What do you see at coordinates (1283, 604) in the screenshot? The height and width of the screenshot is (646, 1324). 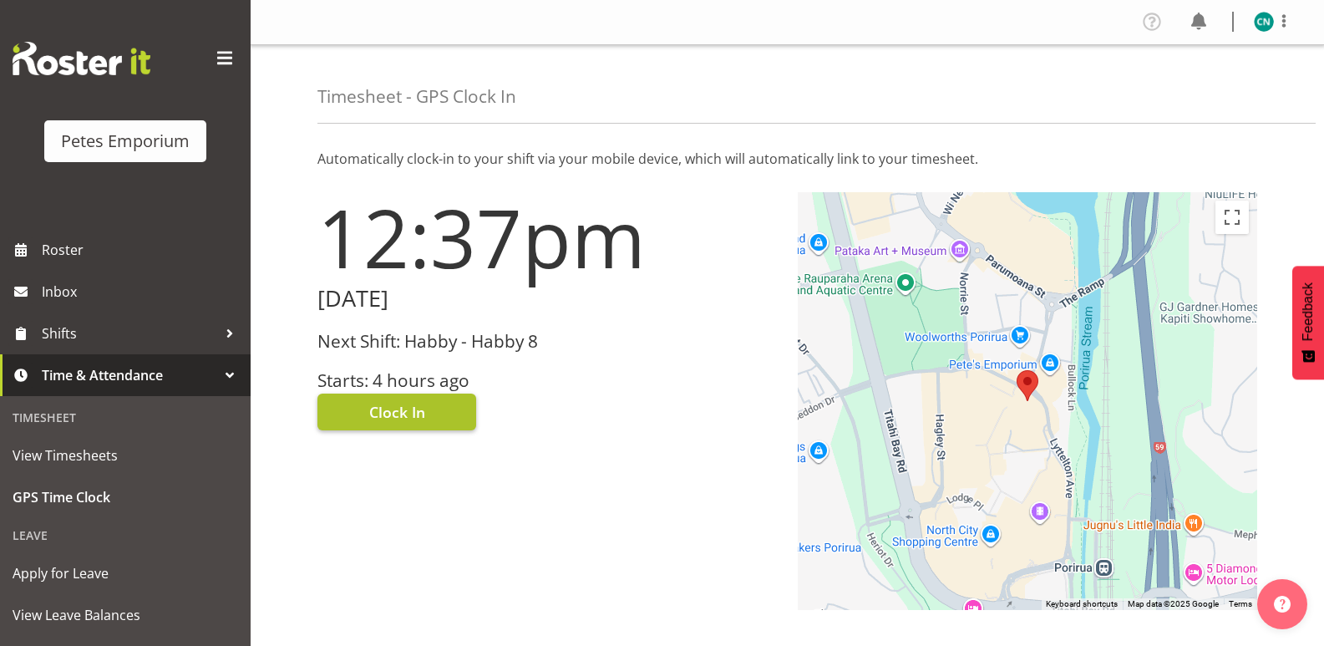 I see `img: help-xxl-2.png` at bounding box center [1283, 604].